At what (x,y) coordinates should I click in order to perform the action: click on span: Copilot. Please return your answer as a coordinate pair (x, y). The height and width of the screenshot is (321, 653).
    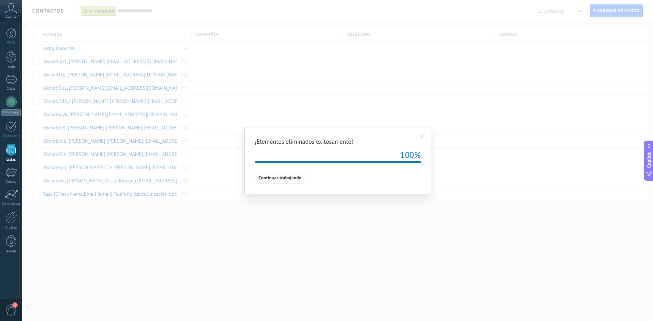
    Looking at the image, I should click on (649, 160).